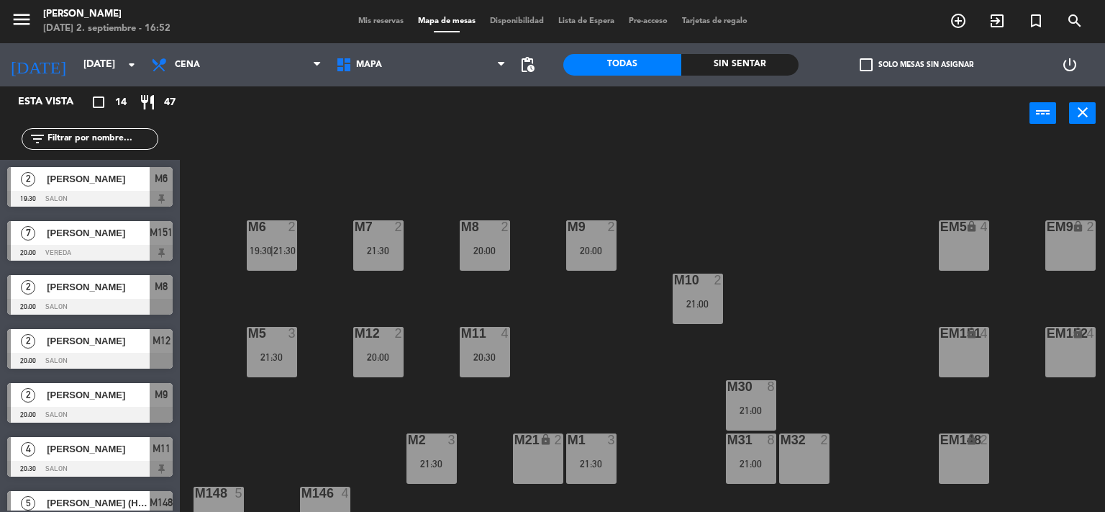 The image size is (1105, 512). What do you see at coordinates (28, 449) in the screenshot?
I see `span: 4` at bounding box center [28, 449].